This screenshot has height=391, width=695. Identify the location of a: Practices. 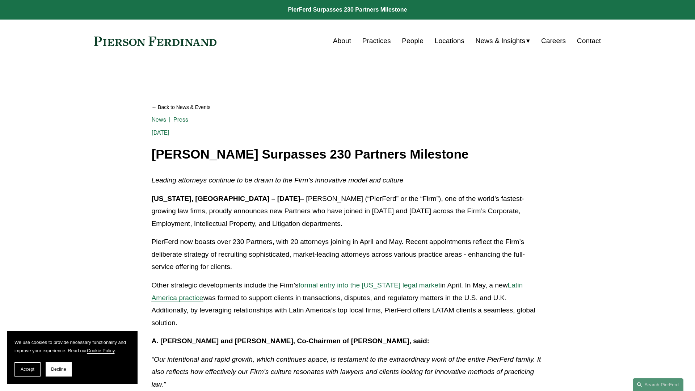
(376, 41).